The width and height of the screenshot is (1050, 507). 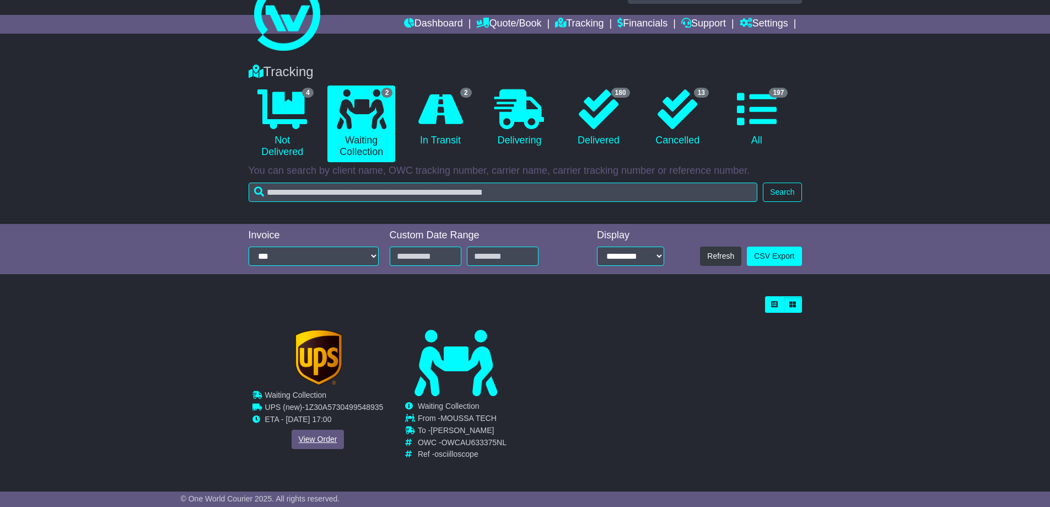 What do you see at coordinates (462, 419) in the screenshot?
I see `td: From -` at bounding box center [462, 419].